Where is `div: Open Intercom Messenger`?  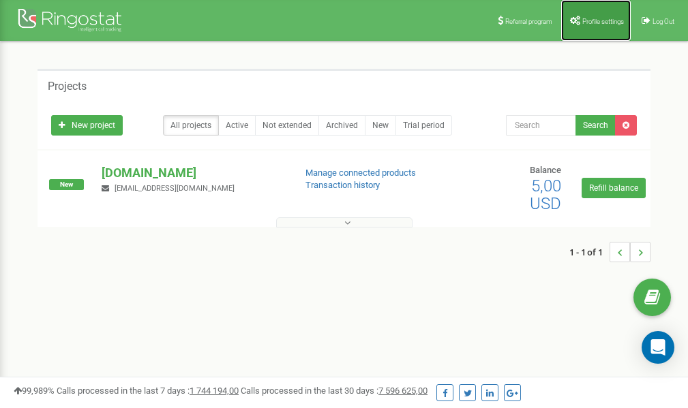 div: Open Intercom Messenger is located at coordinates (658, 348).